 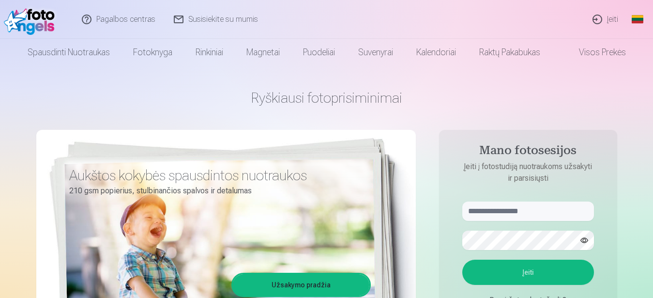 What do you see at coordinates (301, 285) in the screenshot?
I see `a: Užsakymo pradžia` at bounding box center [301, 285].